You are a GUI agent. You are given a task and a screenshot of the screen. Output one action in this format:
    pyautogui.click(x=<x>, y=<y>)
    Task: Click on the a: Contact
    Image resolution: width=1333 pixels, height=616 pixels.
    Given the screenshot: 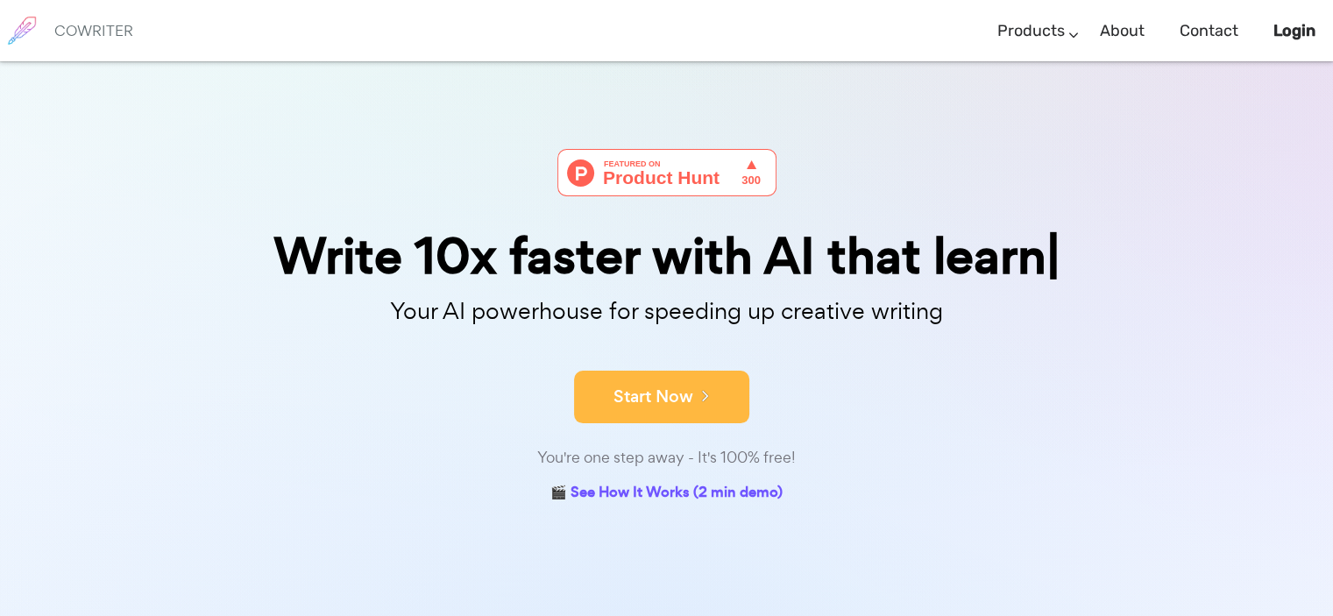 What is the action you would take?
    pyautogui.click(x=1209, y=31)
    